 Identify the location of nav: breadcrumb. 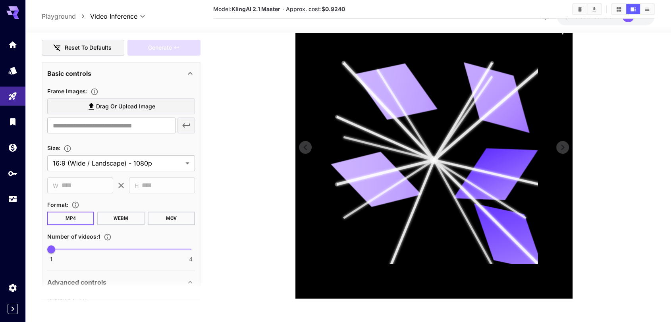
(66, 16).